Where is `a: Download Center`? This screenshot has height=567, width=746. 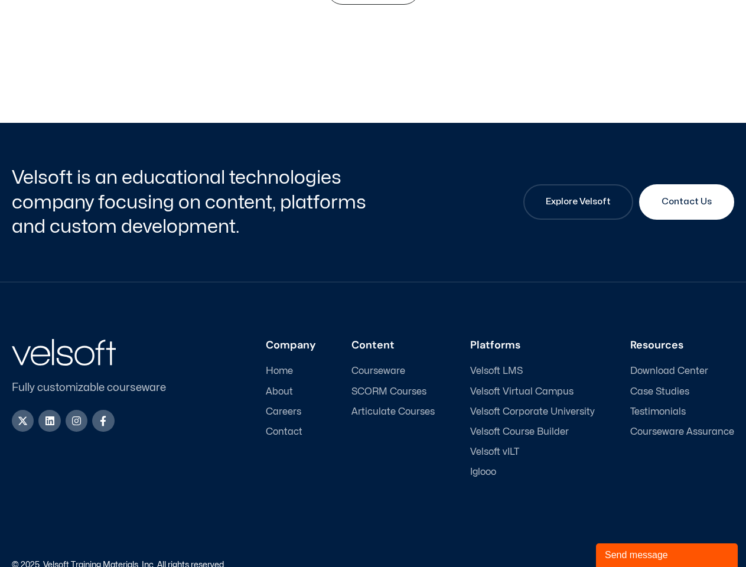
a: Download Center is located at coordinates (682, 371).